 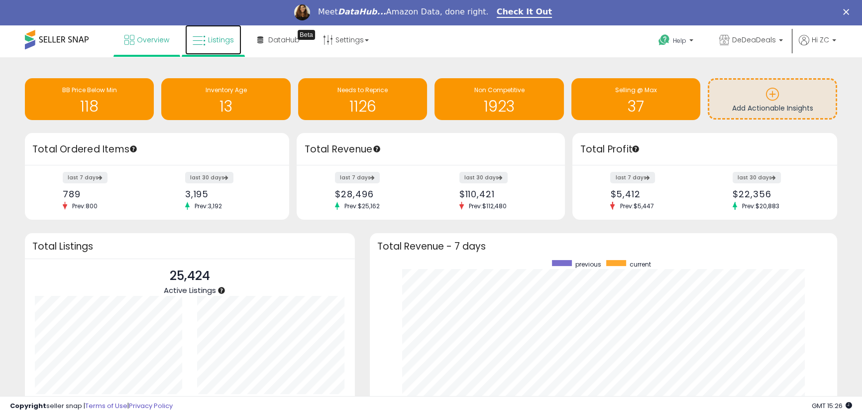 What do you see at coordinates (106, 194) in the screenshot?
I see `div: 789` at bounding box center [106, 194].